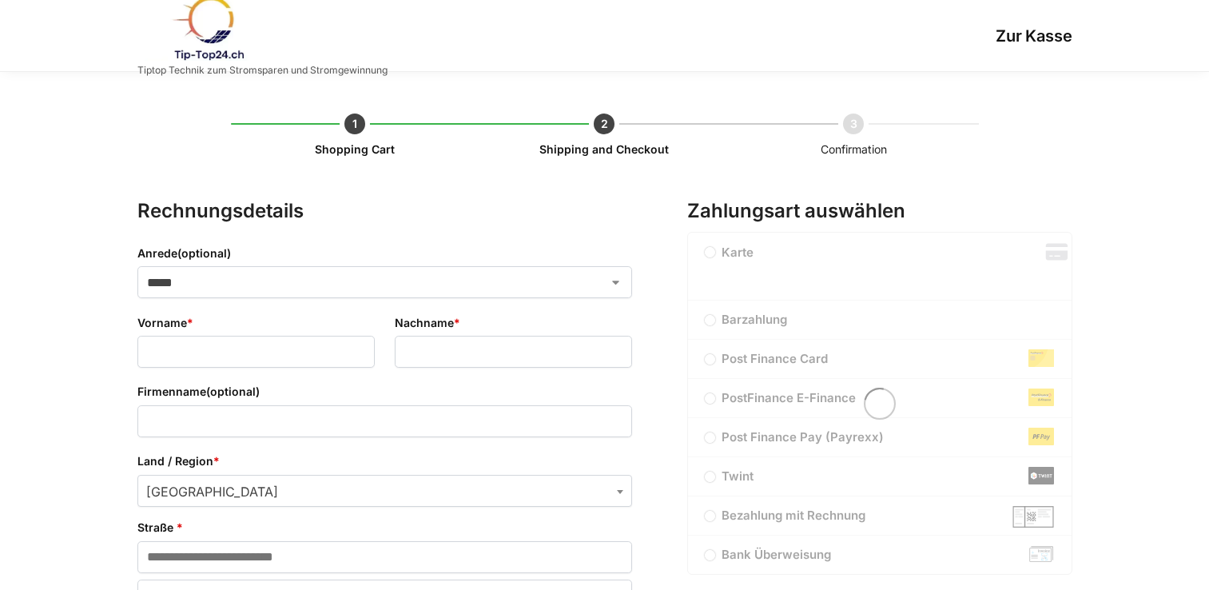 This screenshot has width=1209, height=590. Describe the element at coordinates (384, 527) in the screenshot. I see `label: Straße` at that location.